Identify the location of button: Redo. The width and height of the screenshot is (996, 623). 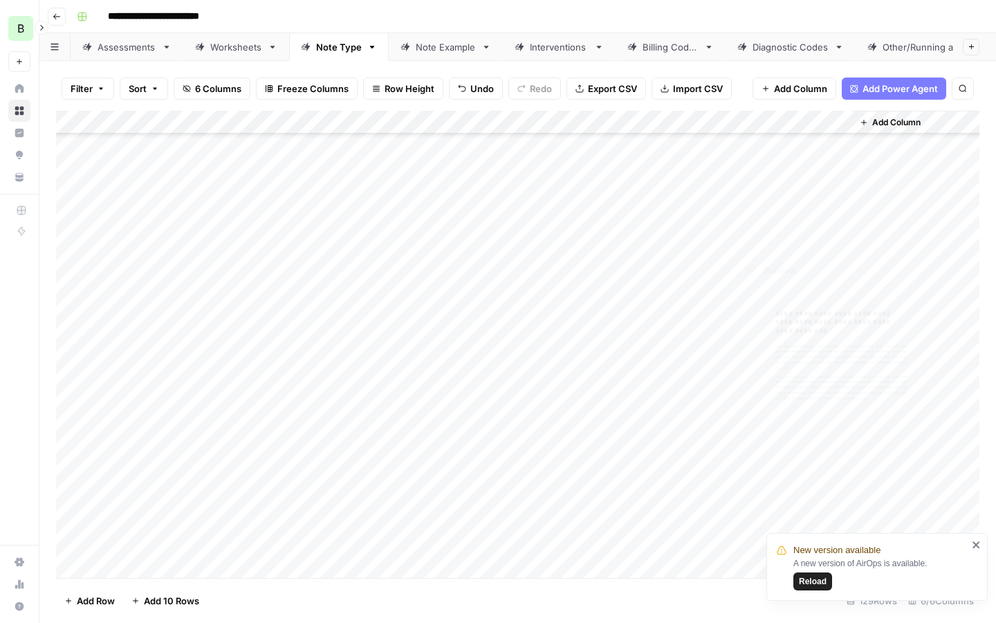
(535, 89).